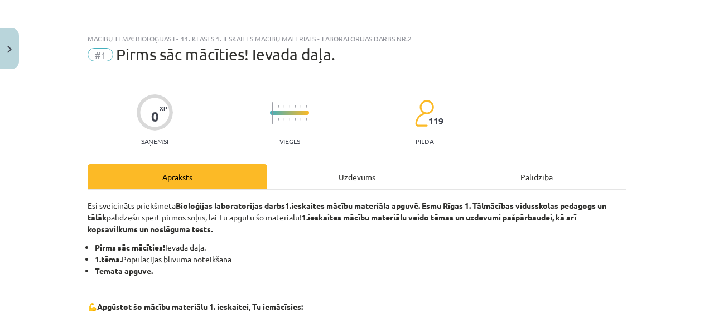  What do you see at coordinates (177, 176) in the screenshot?
I see `div: Apraksts` at bounding box center [177, 176].